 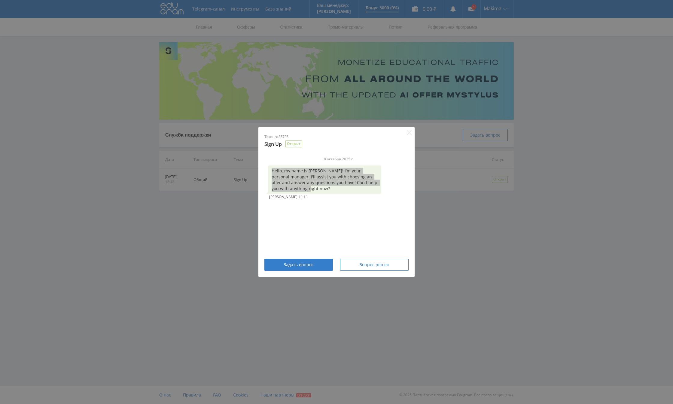 I want to click on button: Close, so click(x=409, y=133).